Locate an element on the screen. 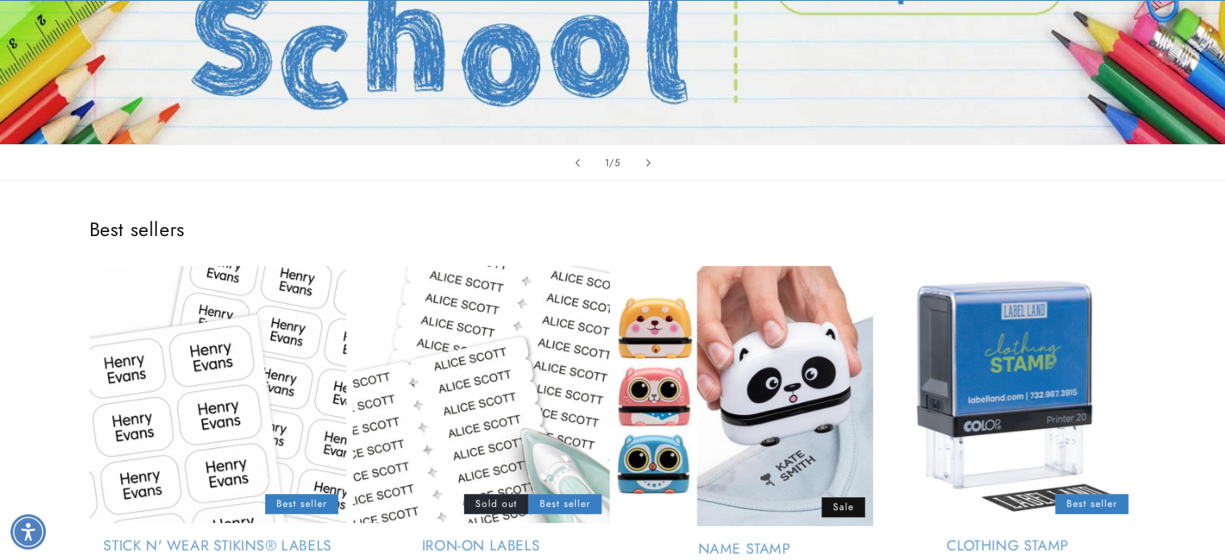 Image resolution: width=1225 pixels, height=560 pixels. div: Accessibility Menu is located at coordinates (28, 532).